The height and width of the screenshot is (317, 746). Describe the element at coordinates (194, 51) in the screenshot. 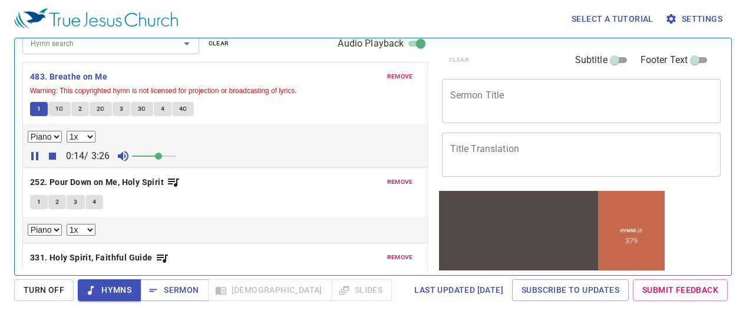

I see `li: 379` at that location.